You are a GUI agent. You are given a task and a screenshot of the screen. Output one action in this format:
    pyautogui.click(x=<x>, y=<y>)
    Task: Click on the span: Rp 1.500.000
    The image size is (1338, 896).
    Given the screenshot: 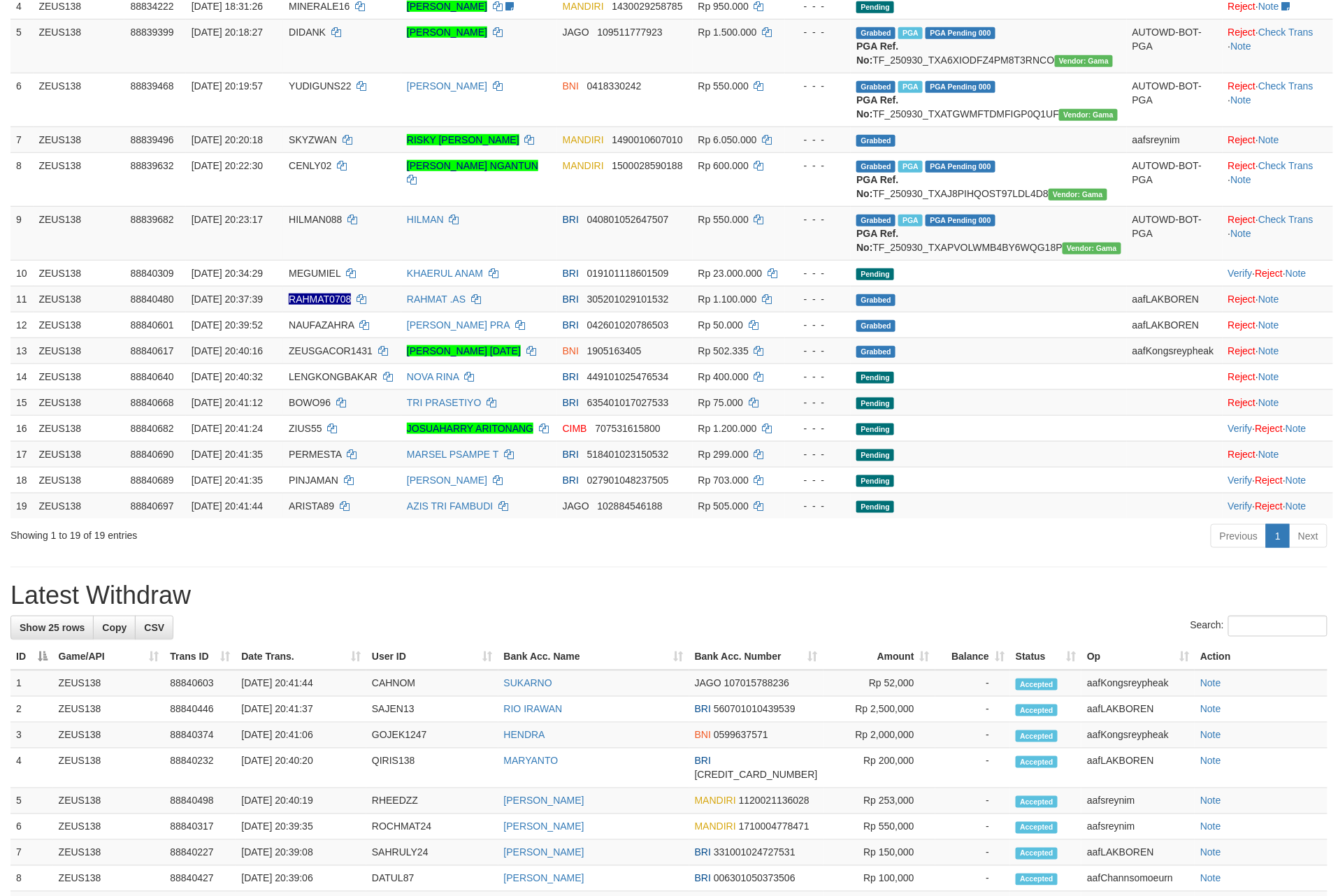 What is the action you would take?
    pyautogui.click(x=728, y=32)
    